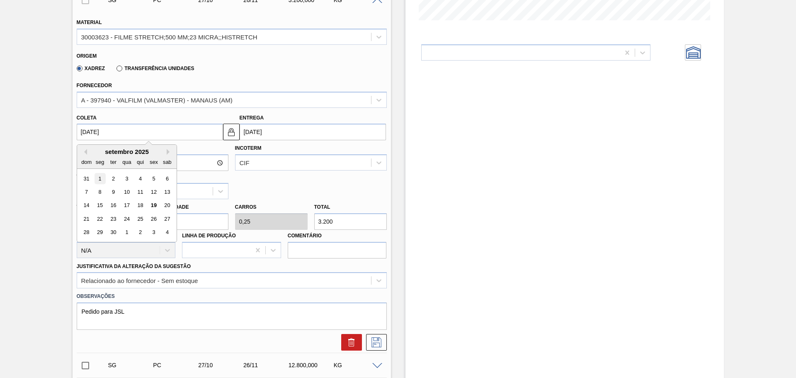 This screenshot has width=796, height=378. What do you see at coordinates (140, 280) in the screenshot?
I see `div: Relacionado ao fornecedor - Sem estoque` at bounding box center [140, 280].